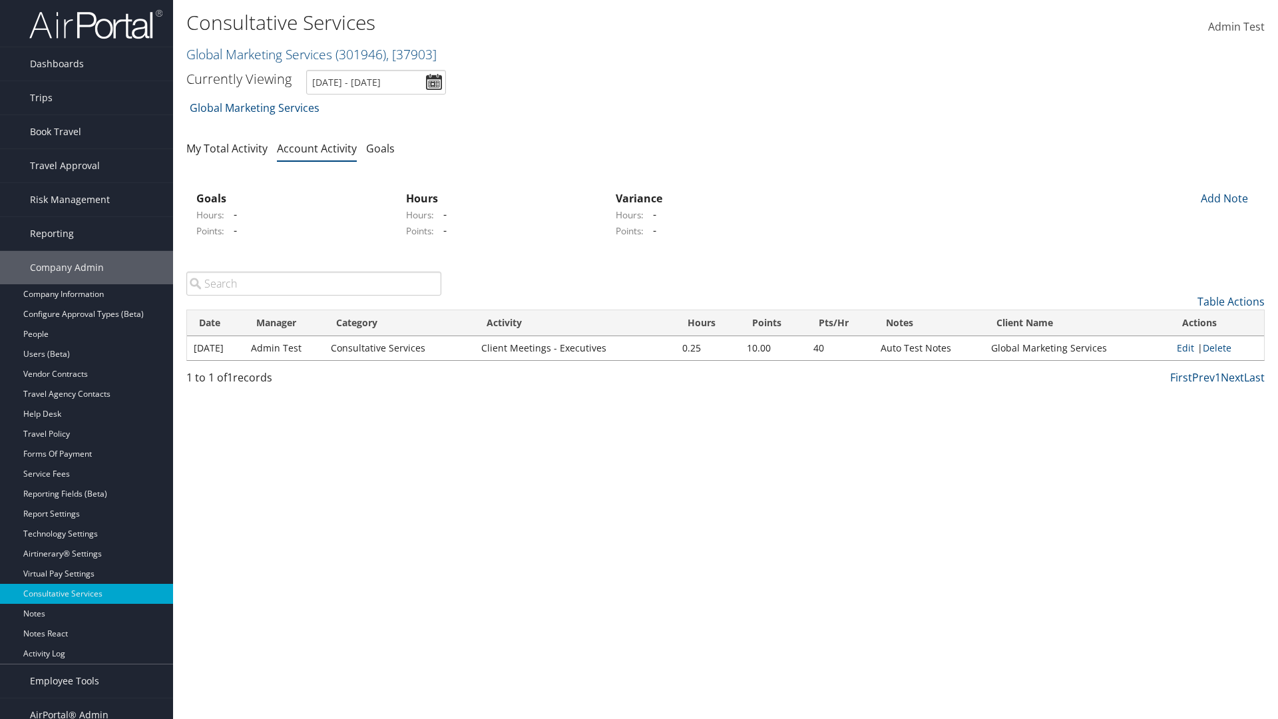 The height and width of the screenshot is (719, 1278). I want to click on a: First, so click(1181, 378).